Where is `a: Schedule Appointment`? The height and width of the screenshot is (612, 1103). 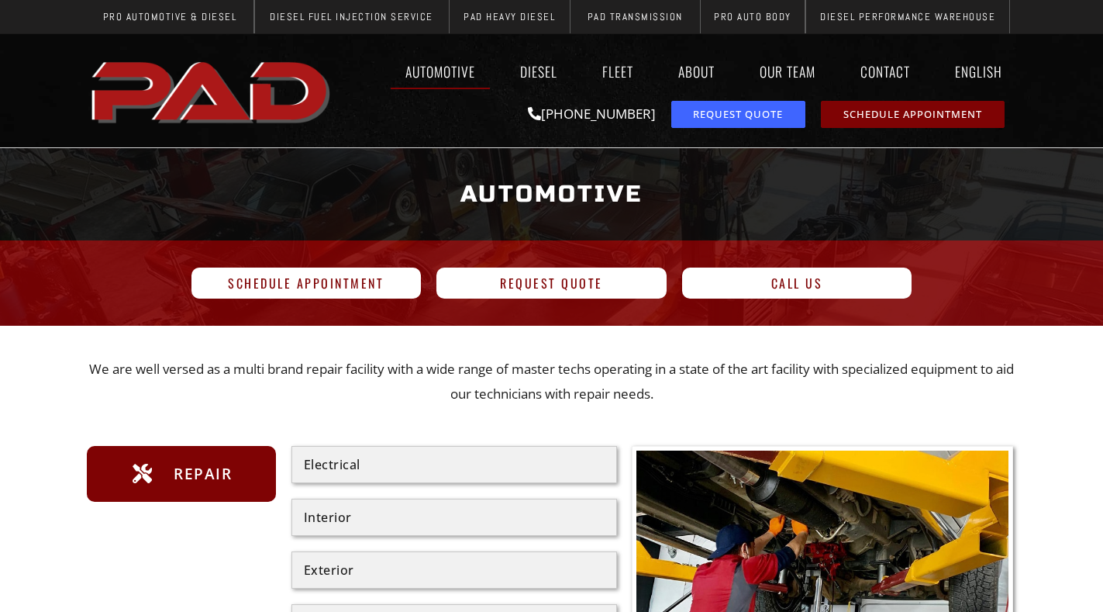 a: Schedule Appointment is located at coordinates (306, 283).